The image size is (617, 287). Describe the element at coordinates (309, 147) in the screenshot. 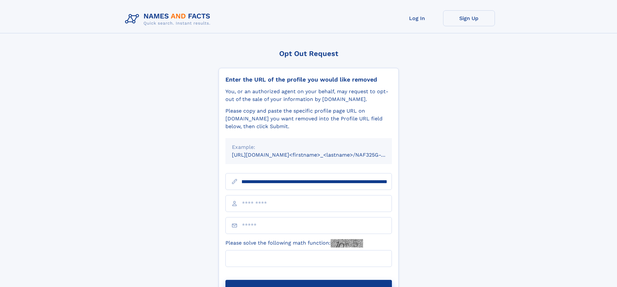

I see `div: Example:` at that location.